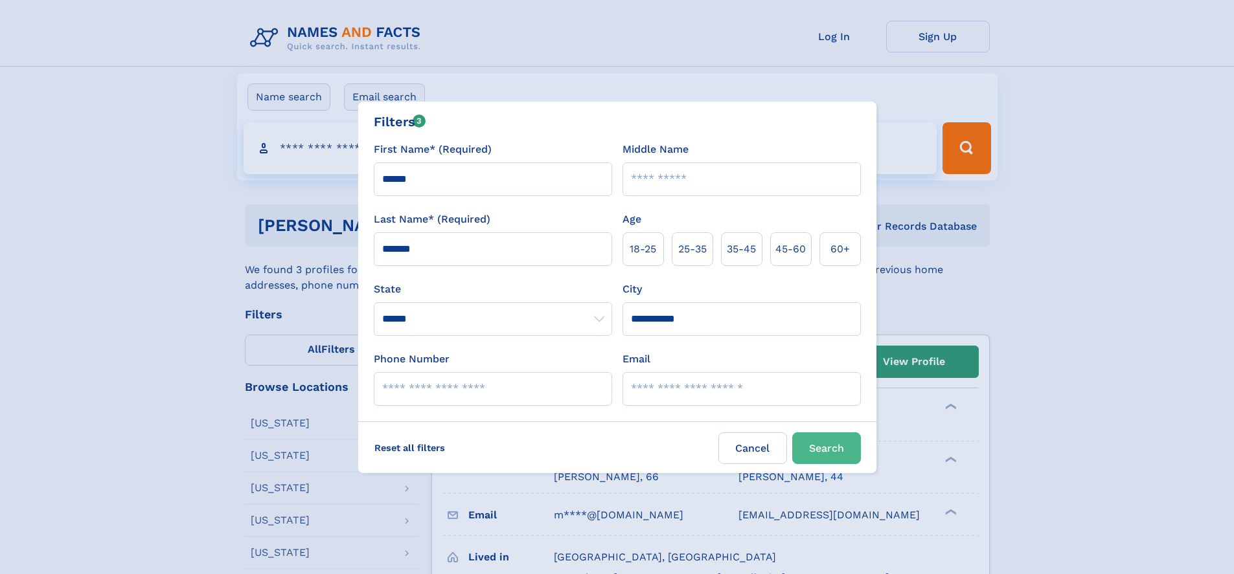 Image resolution: width=1234 pixels, height=574 pixels. I want to click on label: Age, so click(631, 220).